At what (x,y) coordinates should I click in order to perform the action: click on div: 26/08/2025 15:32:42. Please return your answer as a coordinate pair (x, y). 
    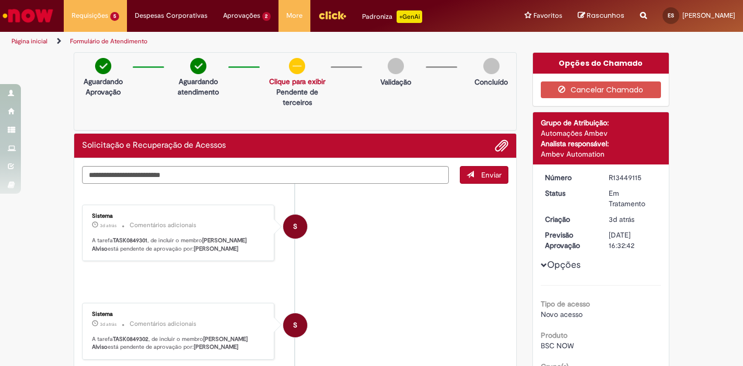
    Looking at the image, I should click on (633, 219).